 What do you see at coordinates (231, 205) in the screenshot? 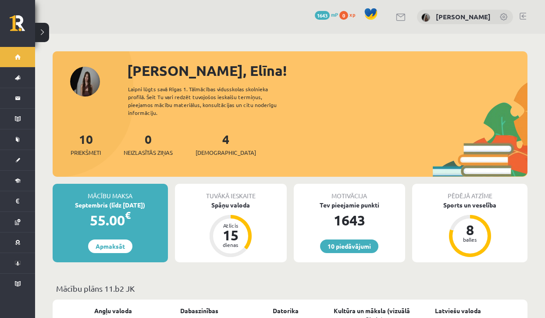
I see `div: Spāņu valoda` at bounding box center [231, 205].